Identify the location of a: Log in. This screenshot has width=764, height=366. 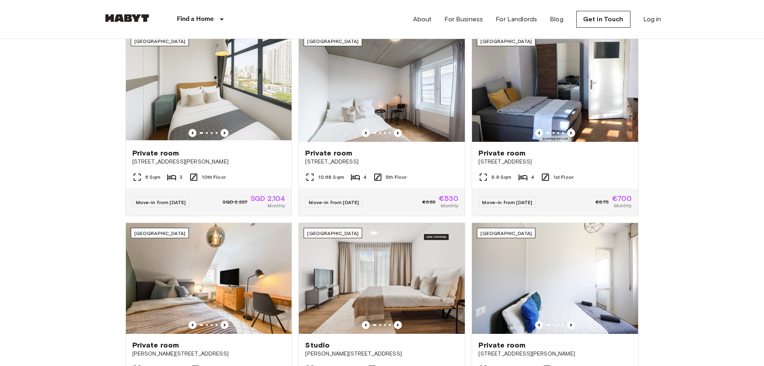
(652, 19).